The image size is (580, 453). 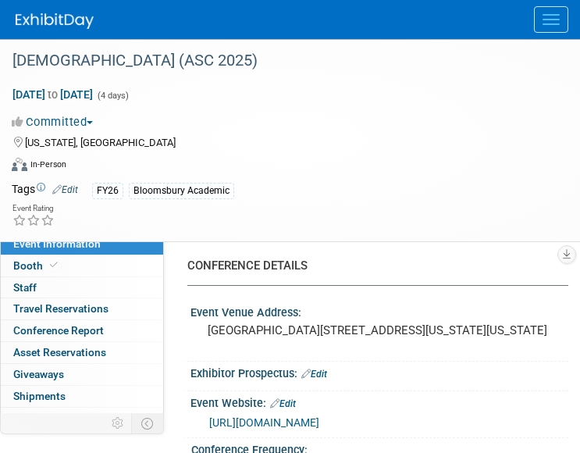 I want to click on span: Staff, so click(x=25, y=287).